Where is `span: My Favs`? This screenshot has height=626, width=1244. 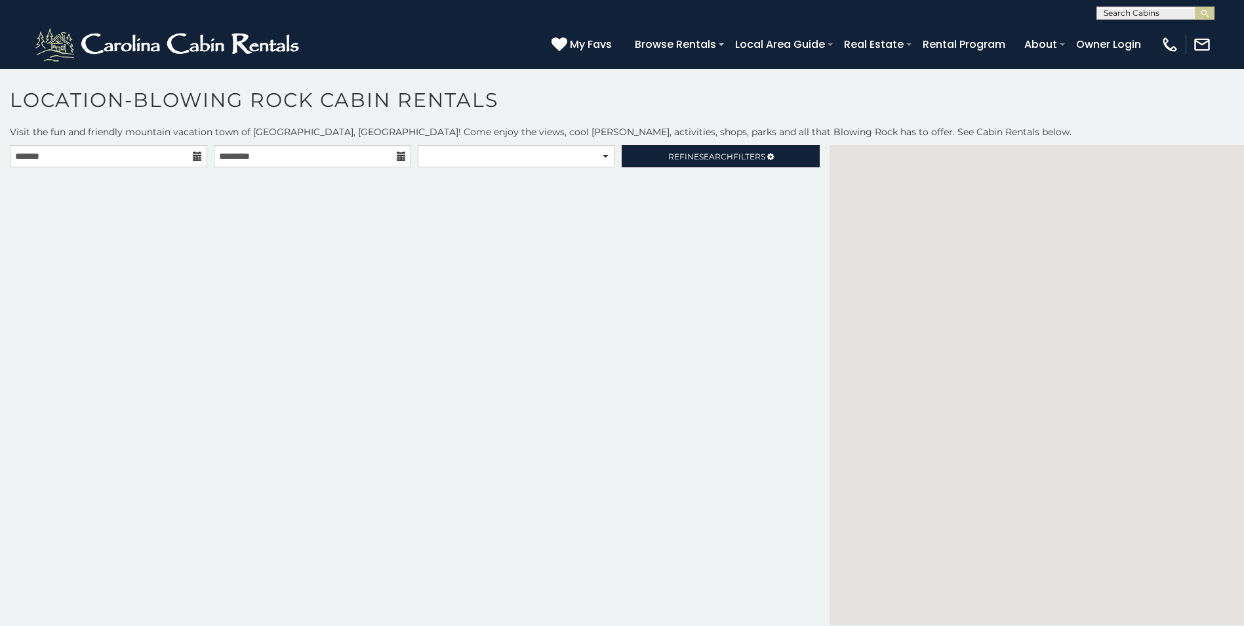 span: My Favs is located at coordinates (591, 44).